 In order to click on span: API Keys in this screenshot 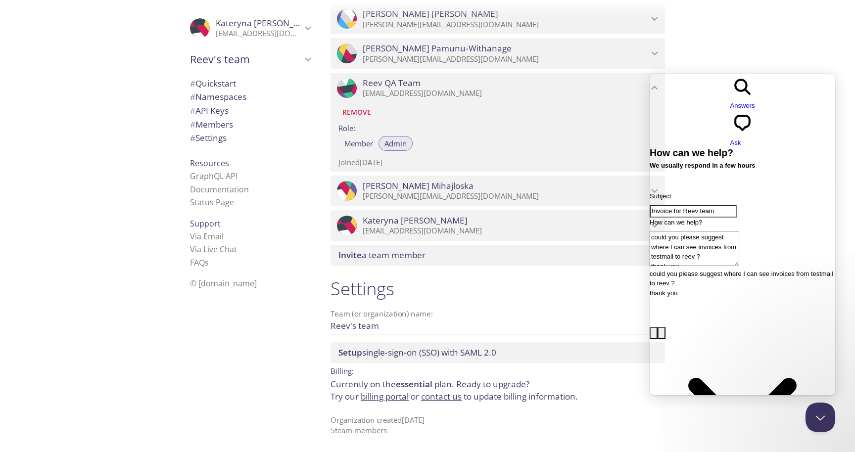, I will do `click(209, 110)`.